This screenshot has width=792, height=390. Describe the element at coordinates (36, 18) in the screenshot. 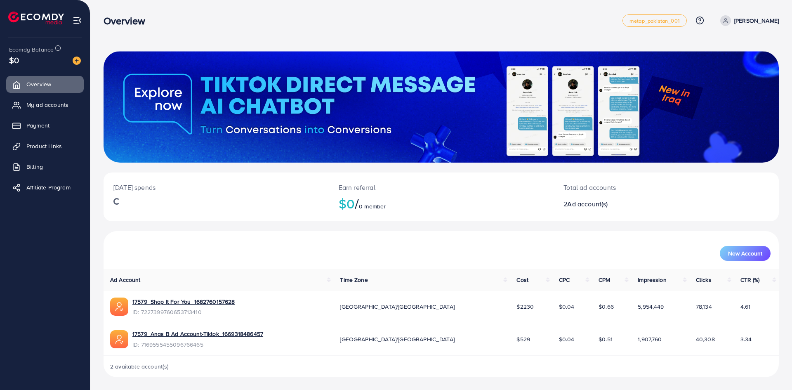

I see `a: logo` at that location.